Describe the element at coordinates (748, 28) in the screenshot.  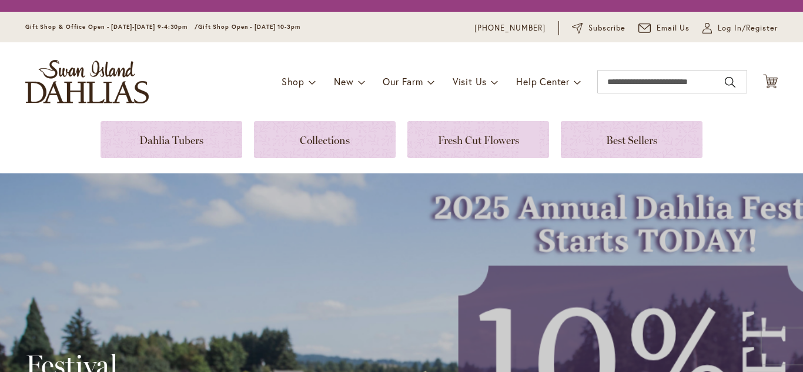
I see `span: Log In/Register` at that location.